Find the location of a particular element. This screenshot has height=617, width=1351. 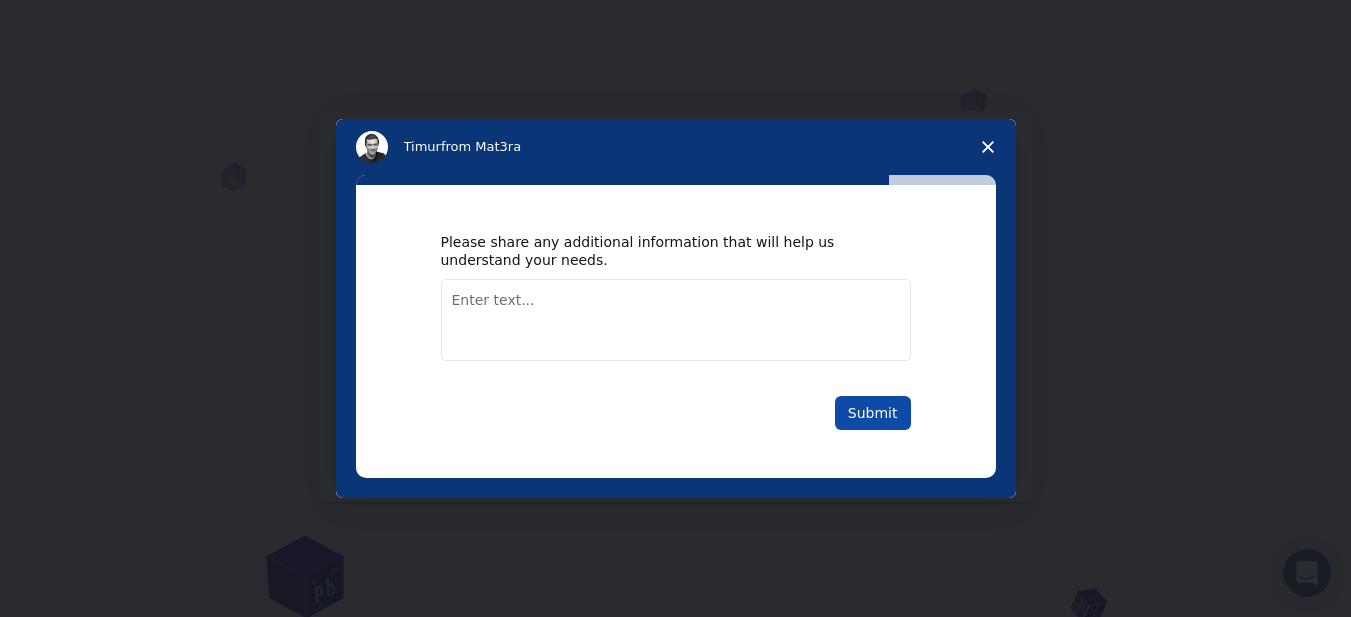

div: Please share any additional information that will help us understand your needs. is located at coordinates (661, 251).